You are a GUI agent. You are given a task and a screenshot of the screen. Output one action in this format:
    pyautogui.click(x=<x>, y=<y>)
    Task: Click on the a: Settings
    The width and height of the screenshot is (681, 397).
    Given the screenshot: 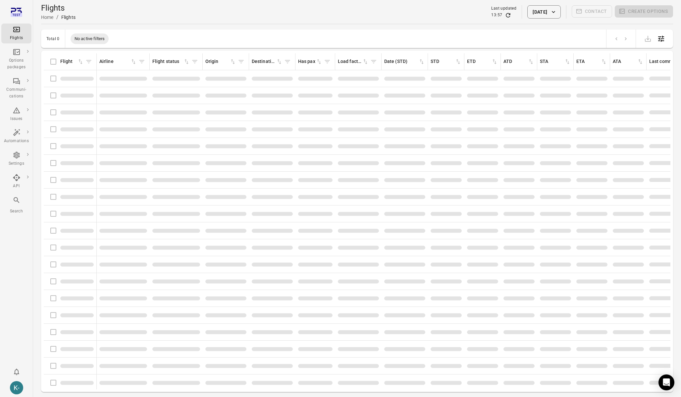 What is the action you would take?
    pyautogui.click(x=16, y=159)
    